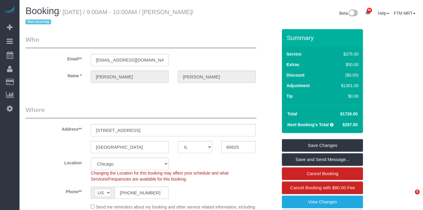 This screenshot has width=423, height=210. Describe the element at coordinates (349, 114) in the screenshot. I see `span: $1726.00` at that location.